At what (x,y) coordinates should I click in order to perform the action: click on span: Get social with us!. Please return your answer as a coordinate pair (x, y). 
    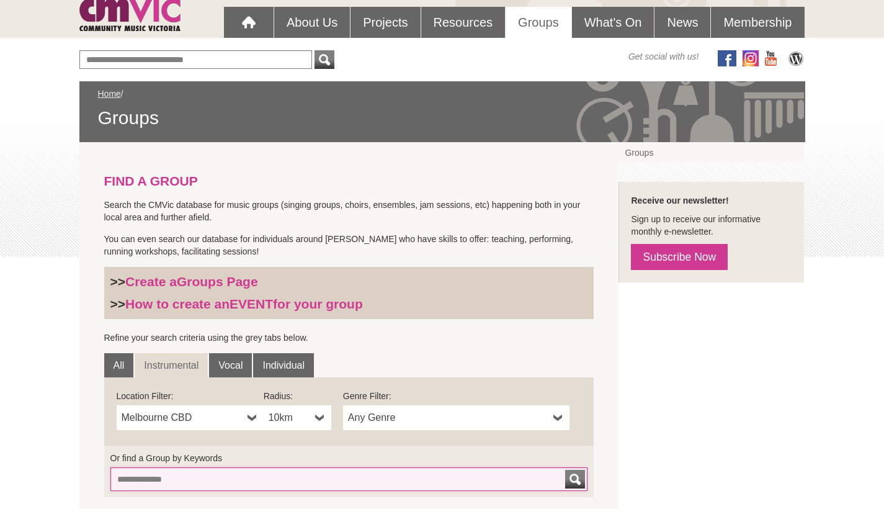
    Looking at the image, I should click on (664, 56).